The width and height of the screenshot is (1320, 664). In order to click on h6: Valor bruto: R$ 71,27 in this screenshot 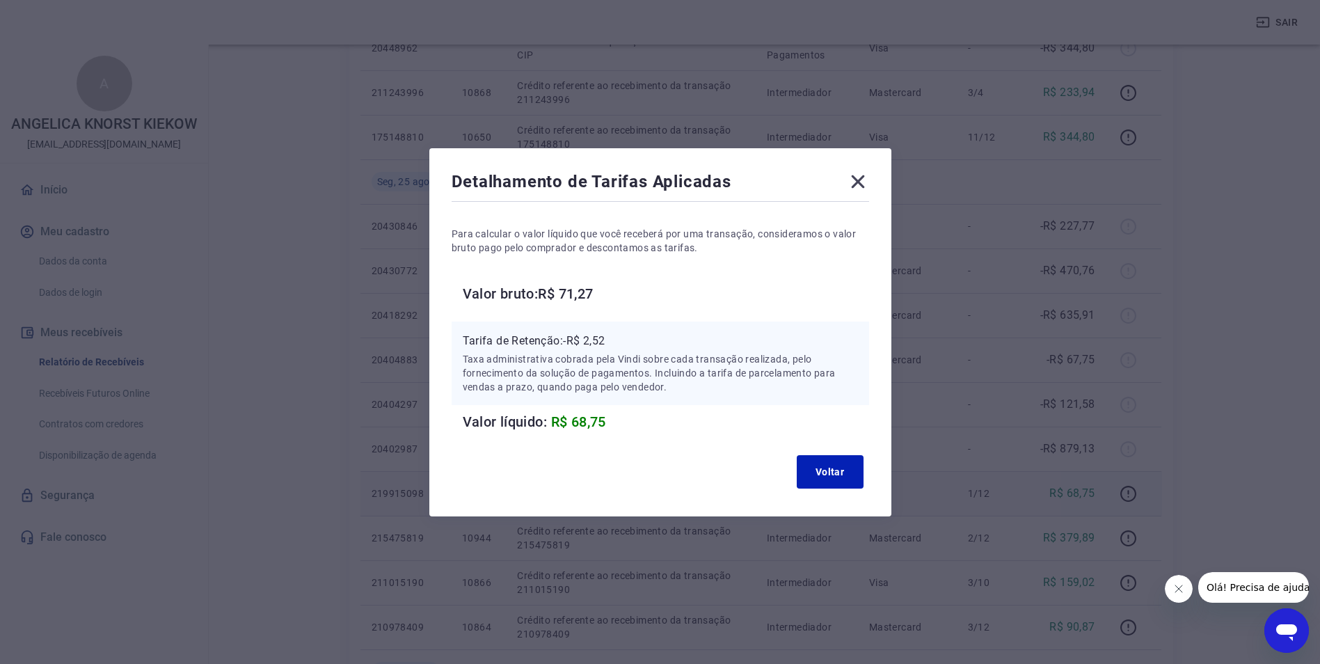, I will do `click(666, 294)`.